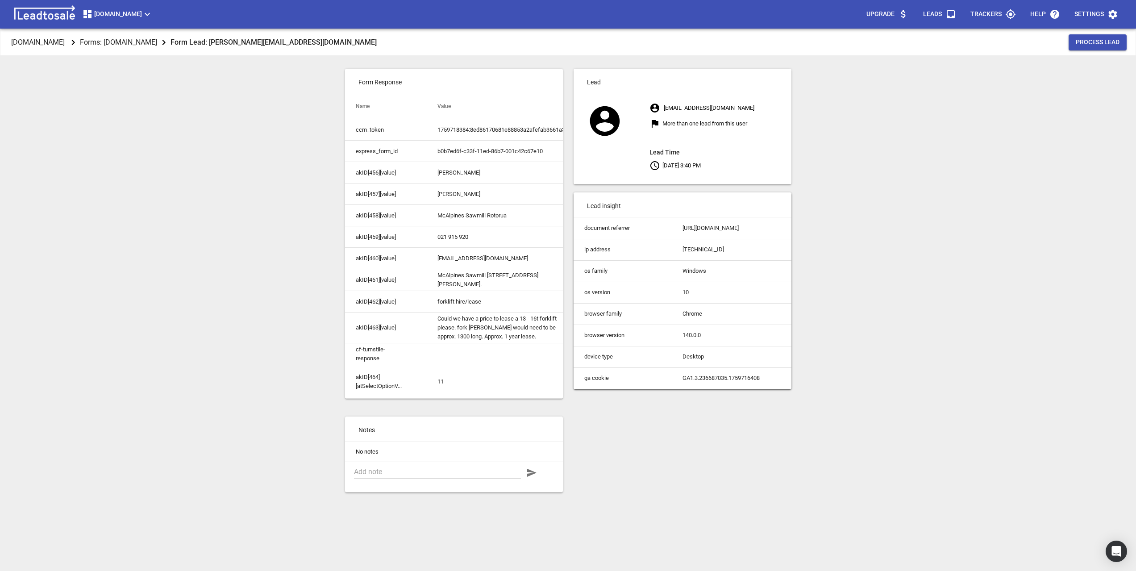 Image resolution: width=1136 pixels, height=571 pixels. Describe the element at coordinates (45, 14) in the screenshot. I see `img: logo` at that location.